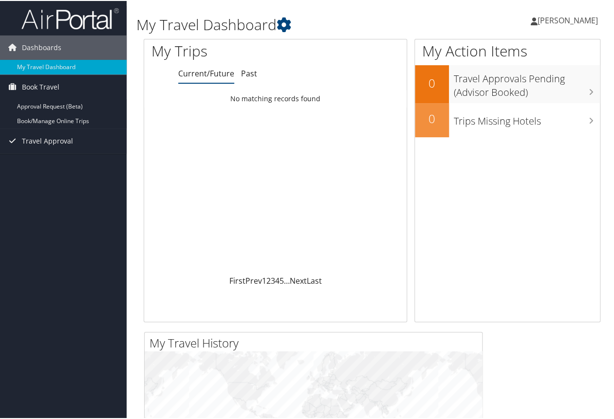  What do you see at coordinates (249, 73) in the screenshot?
I see `a: Past` at bounding box center [249, 73].